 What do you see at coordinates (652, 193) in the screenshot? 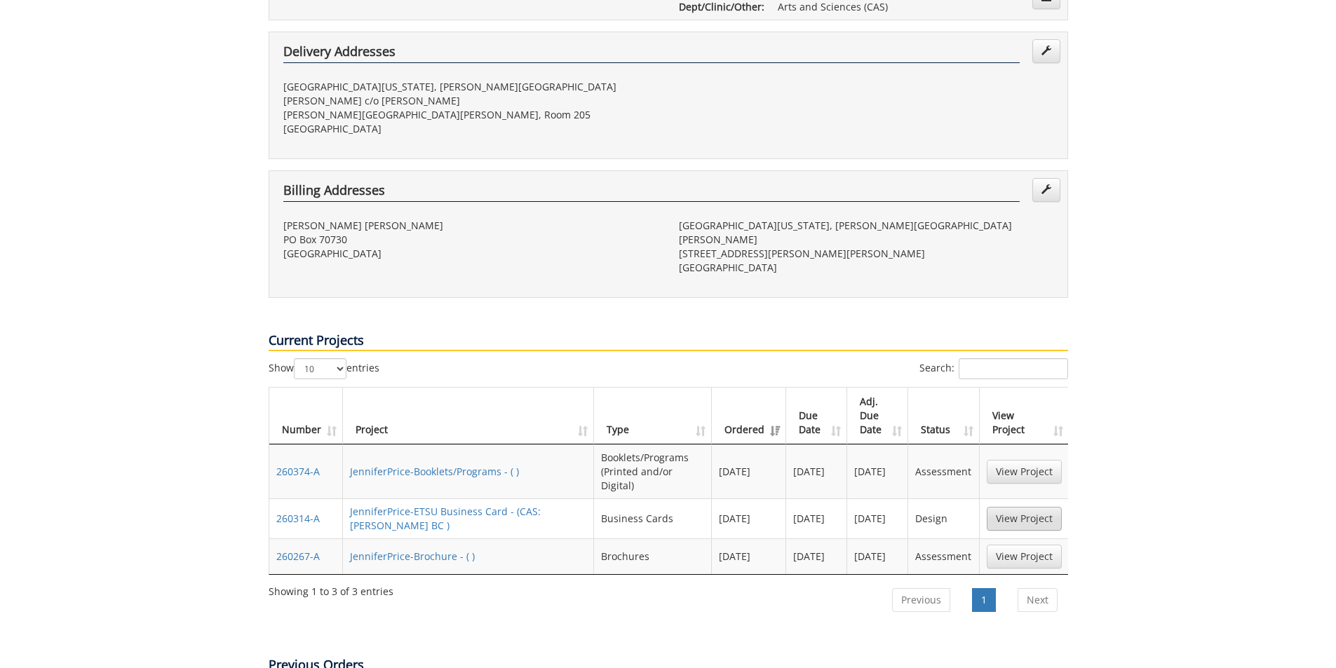
I see `h4: Billing Addresses` at bounding box center [652, 193].